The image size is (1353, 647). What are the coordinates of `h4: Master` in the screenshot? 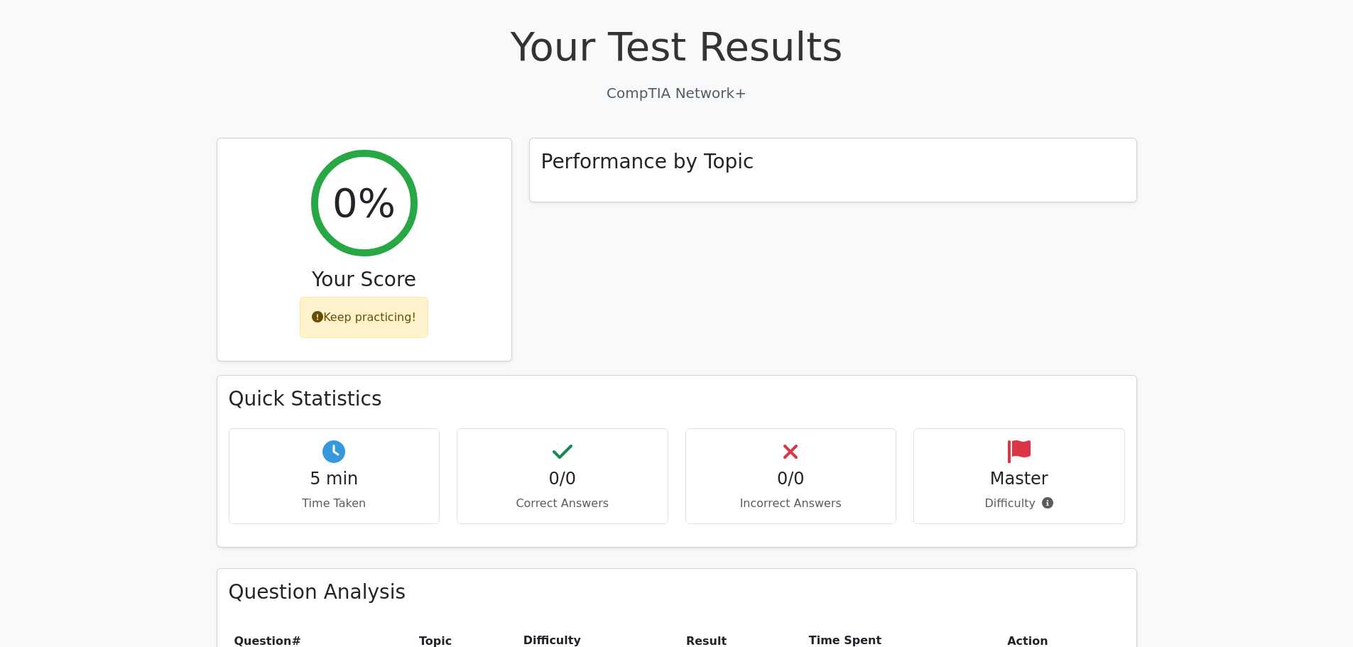 It's located at (1019, 479).